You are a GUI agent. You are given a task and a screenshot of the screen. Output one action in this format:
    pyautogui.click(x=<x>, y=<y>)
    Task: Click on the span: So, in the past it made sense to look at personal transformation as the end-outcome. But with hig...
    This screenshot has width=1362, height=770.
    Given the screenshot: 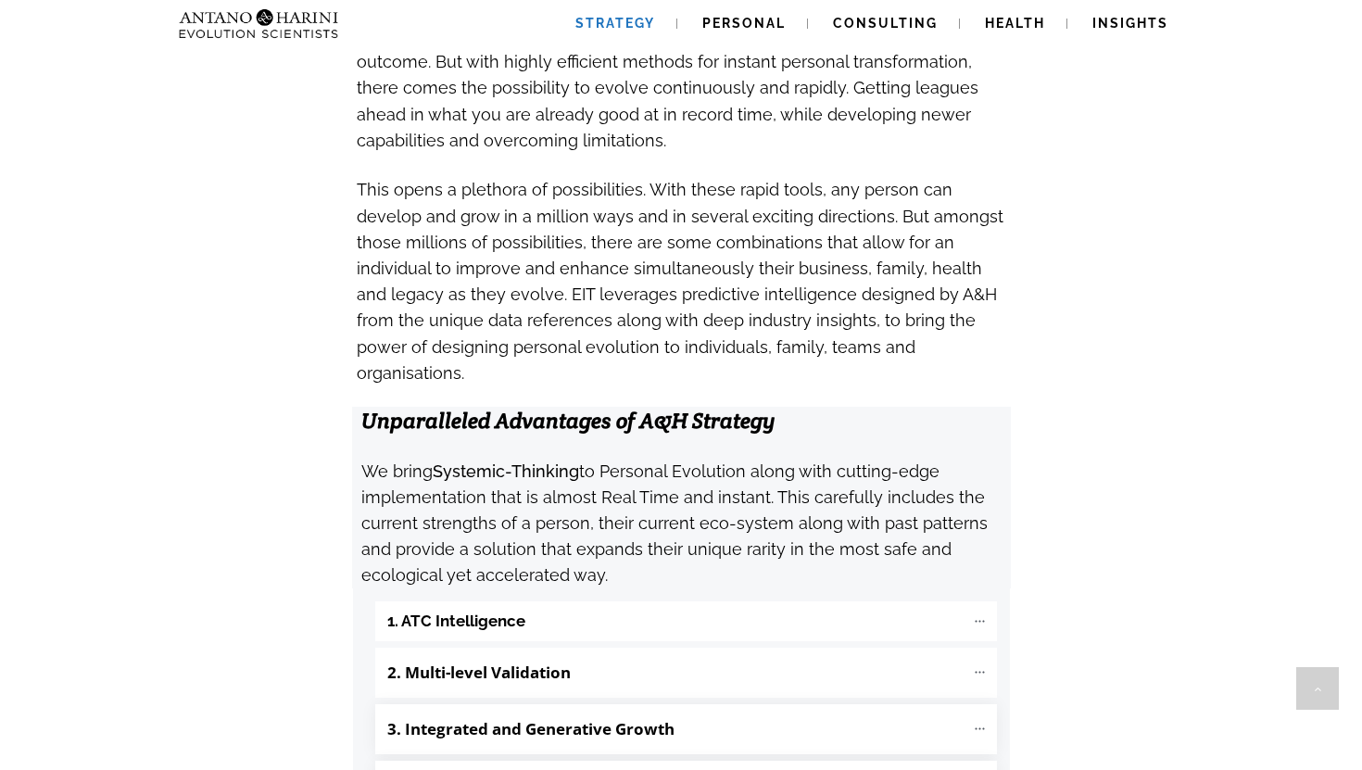 What is the action you would take?
    pyautogui.click(x=667, y=88)
    